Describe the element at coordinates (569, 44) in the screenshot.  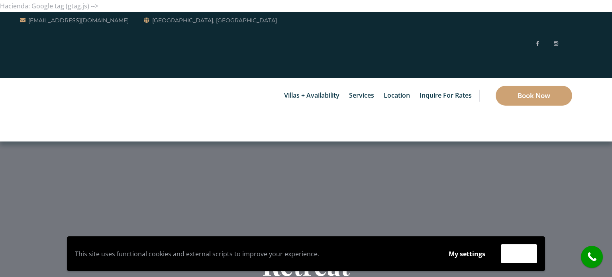
I see `img: svg%3E` at that location.